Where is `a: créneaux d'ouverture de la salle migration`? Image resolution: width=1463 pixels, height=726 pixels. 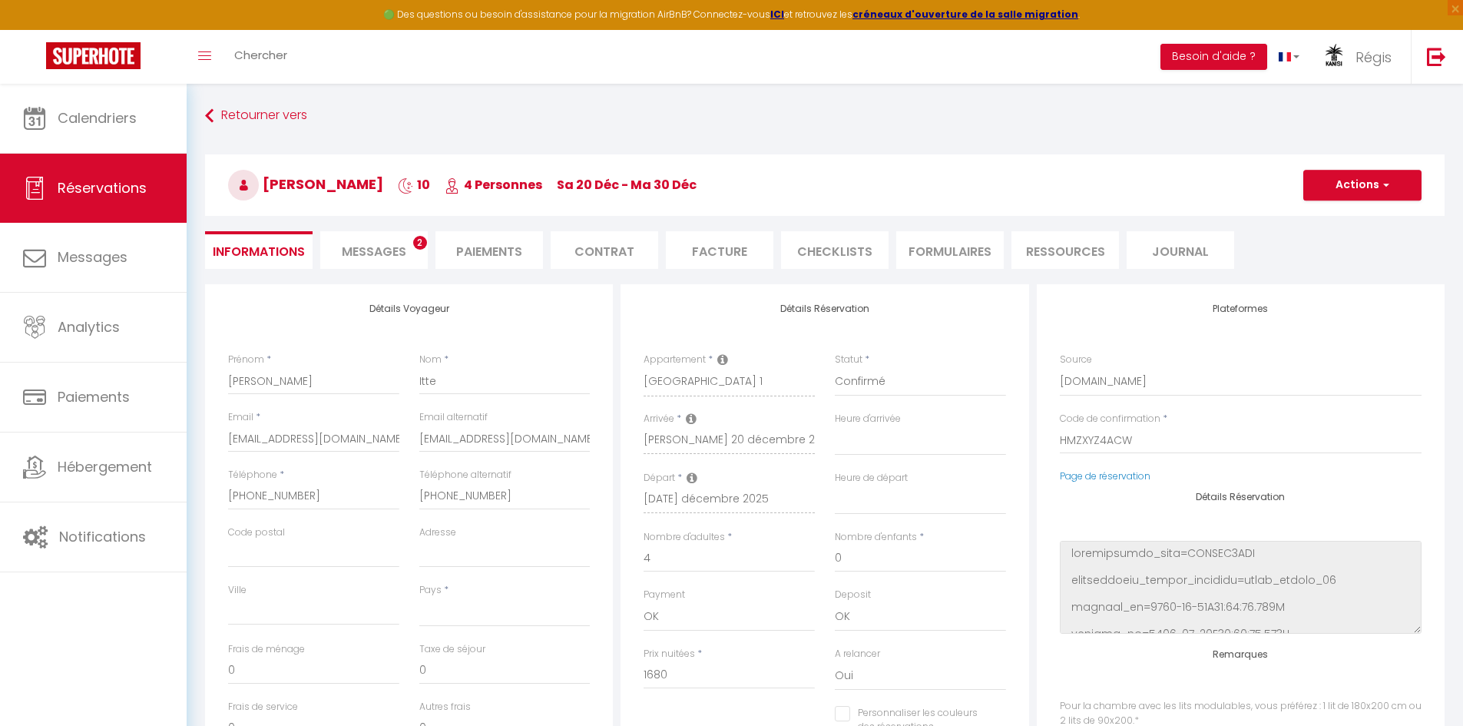
a: créneaux d'ouverture de la salle migration is located at coordinates (965, 14).